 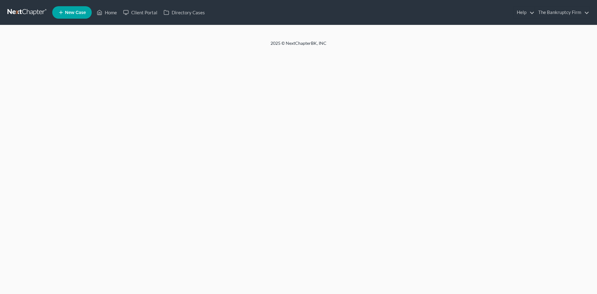 What do you see at coordinates (140, 12) in the screenshot?
I see `a: Client Portal` at bounding box center [140, 12].